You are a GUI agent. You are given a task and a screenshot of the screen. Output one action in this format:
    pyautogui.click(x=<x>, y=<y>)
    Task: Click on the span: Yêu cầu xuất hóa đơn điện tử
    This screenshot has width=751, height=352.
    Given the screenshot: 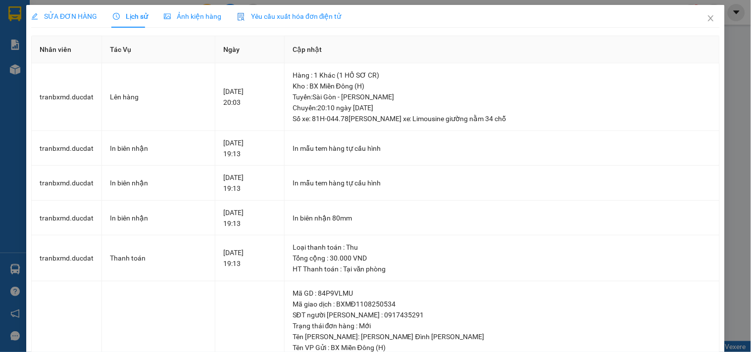 What is the action you would take?
    pyautogui.click(x=289, y=16)
    